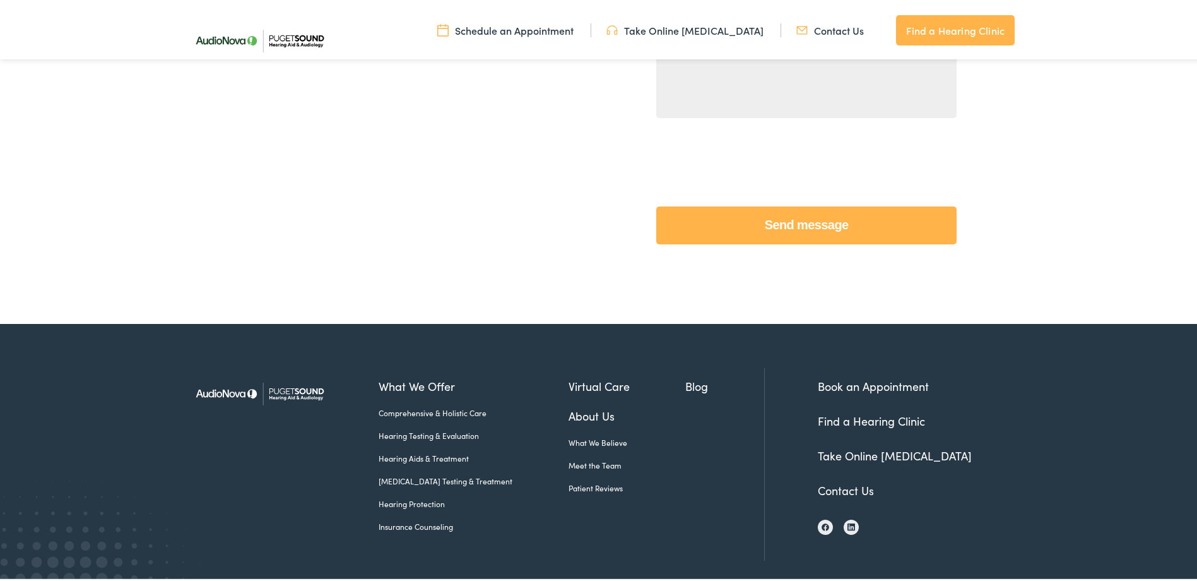 This screenshot has width=1197, height=581. Describe the element at coordinates (807, 223) in the screenshot. I see `input: Send message` at that location.